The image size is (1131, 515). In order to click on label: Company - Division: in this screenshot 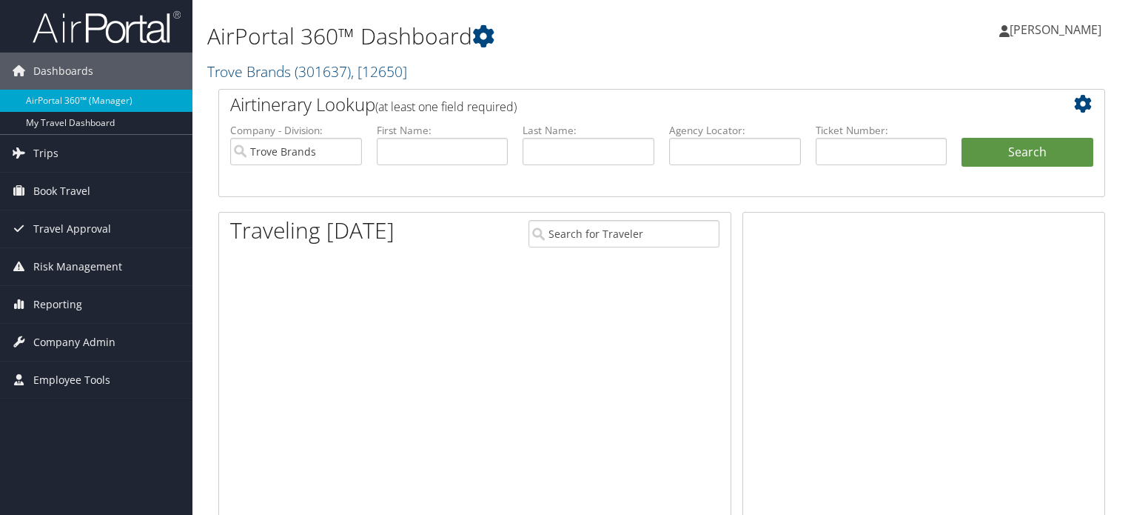, I will do `click(296, 130)`.